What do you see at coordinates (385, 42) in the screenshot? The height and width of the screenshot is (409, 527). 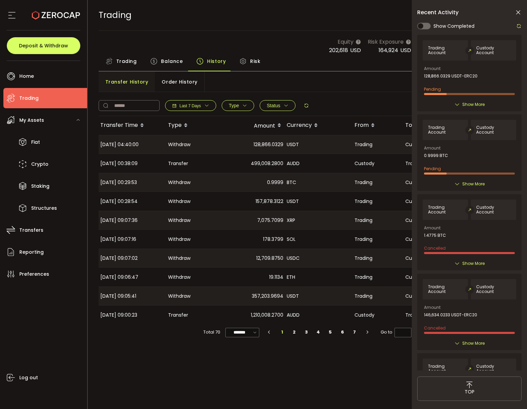 I see `span: Risk Exposure` at bounding box center [385, 42].